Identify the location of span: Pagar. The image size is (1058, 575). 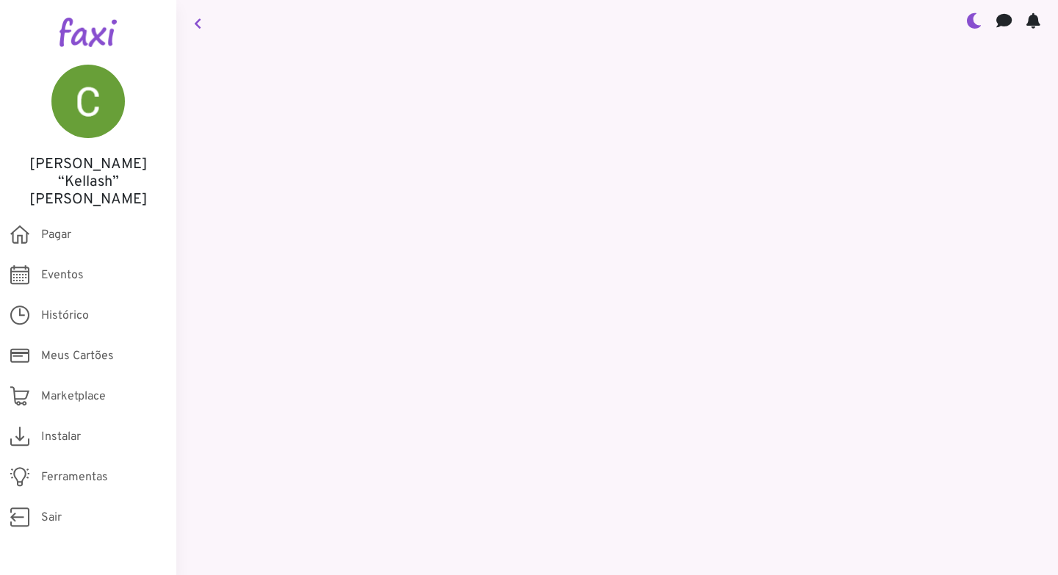
(56, 235).